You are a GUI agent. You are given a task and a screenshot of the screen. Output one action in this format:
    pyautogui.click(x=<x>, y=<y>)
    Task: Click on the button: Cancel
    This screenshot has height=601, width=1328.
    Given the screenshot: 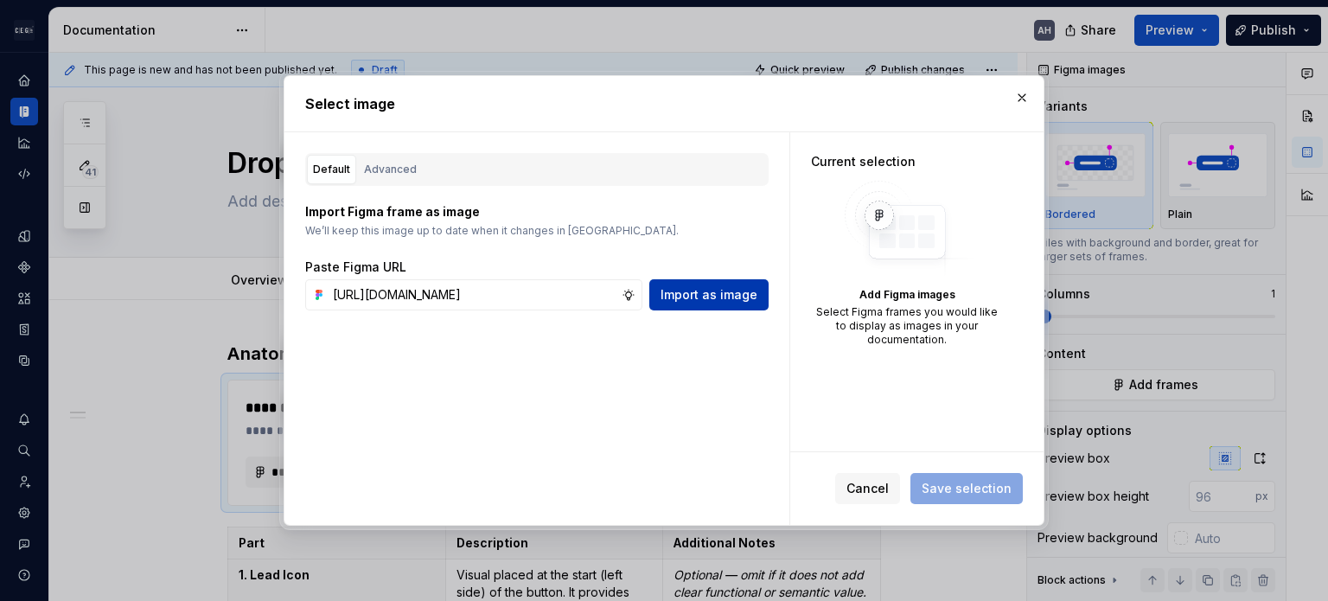 What is the action you would take?
    pyautogui.click(x=867, y=488)
    